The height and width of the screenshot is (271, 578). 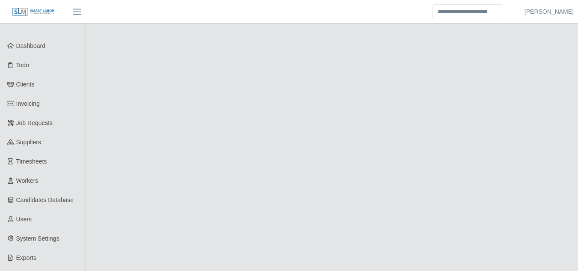 What do you see at coordinates (38, 238) in the screenshot?
I see `span: System Settings` at bounding box center [38, 238].